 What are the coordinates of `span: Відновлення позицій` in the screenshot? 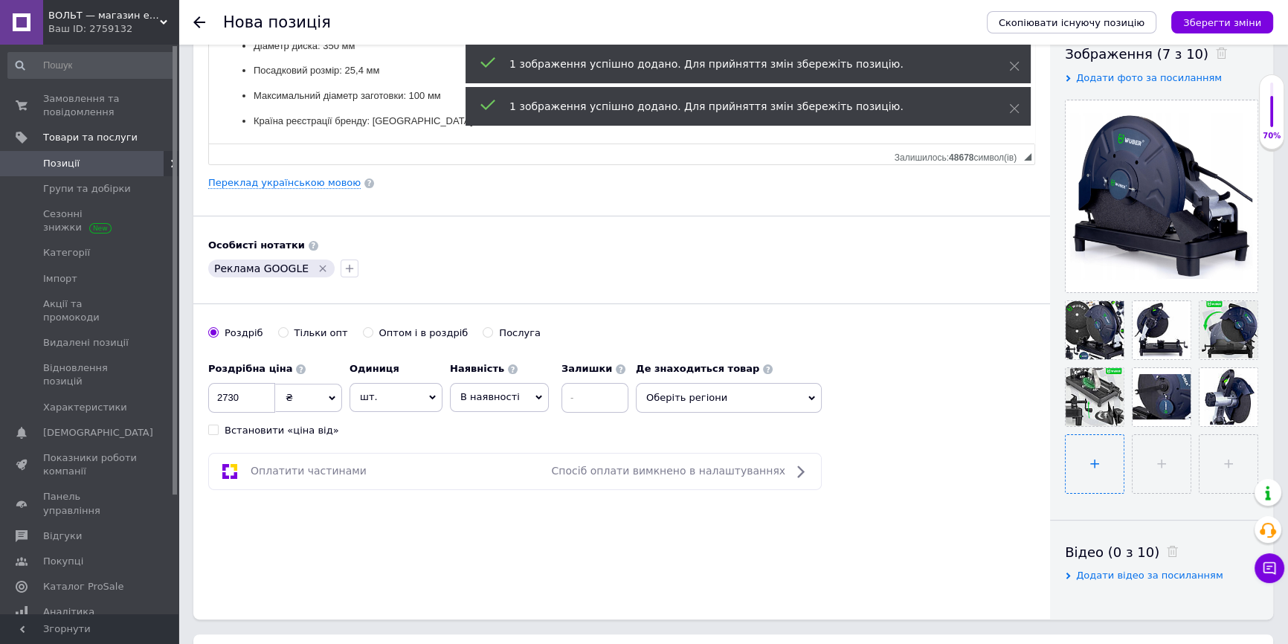 It's located at (90, 375).